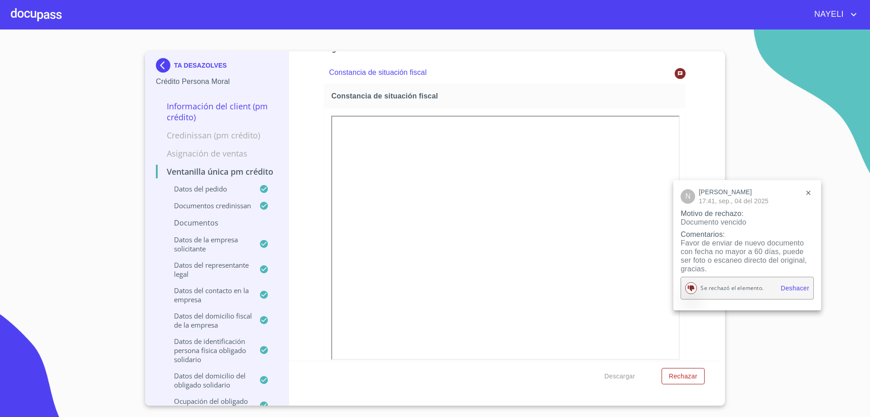  Describe the element at coordinates (748, 256) in the screenshot. I see `div: Favor de enviar de nuevo documento con fecha no mayor a 60 días, puede ser foto o escaneo directo...` at that location.